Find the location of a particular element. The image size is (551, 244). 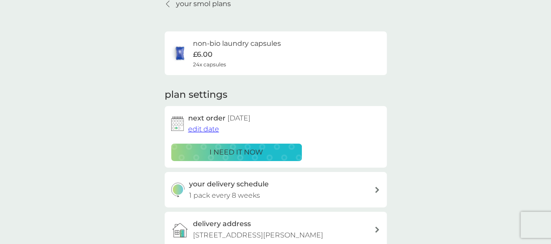

h6: non-bio laundry capsules is located at coordinates (237, 44).